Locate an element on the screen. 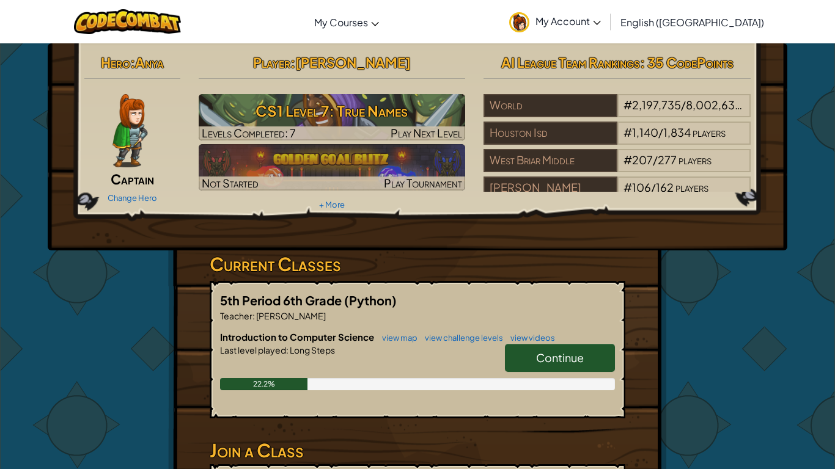 Image resolution: width=835 pixels, height=469 pixels. span: Last level played is located at coordinates (253, 350).